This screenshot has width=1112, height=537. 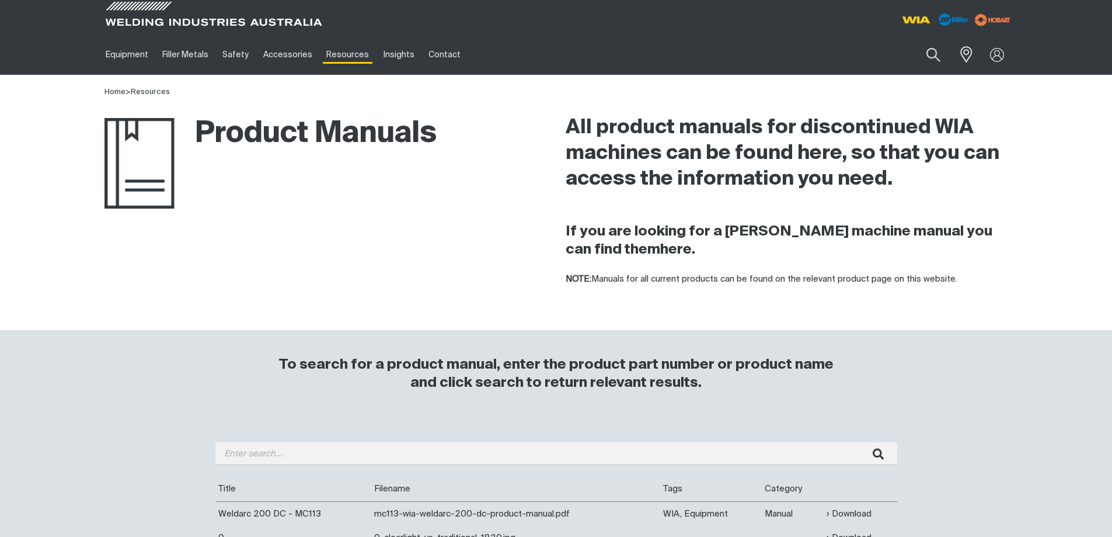 What do you see at coordinates (442, 54) in the screenshot?
I see `nav: Main` at bounding box center [442, 54].